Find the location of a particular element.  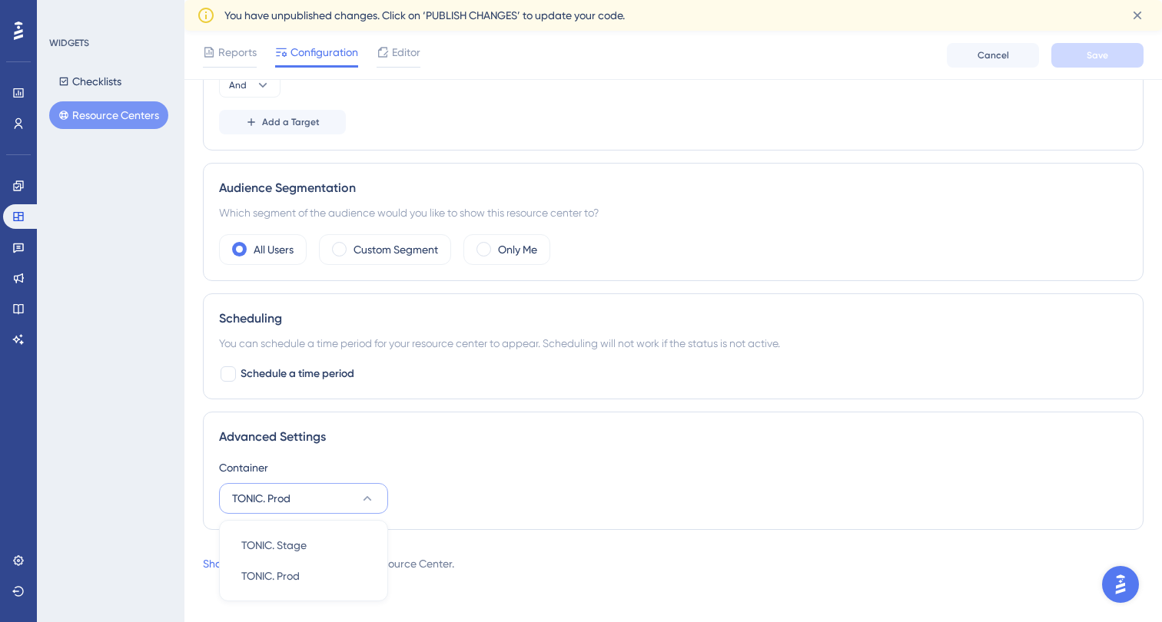

a: Share your thoughts is located at coordinates (252, 564).